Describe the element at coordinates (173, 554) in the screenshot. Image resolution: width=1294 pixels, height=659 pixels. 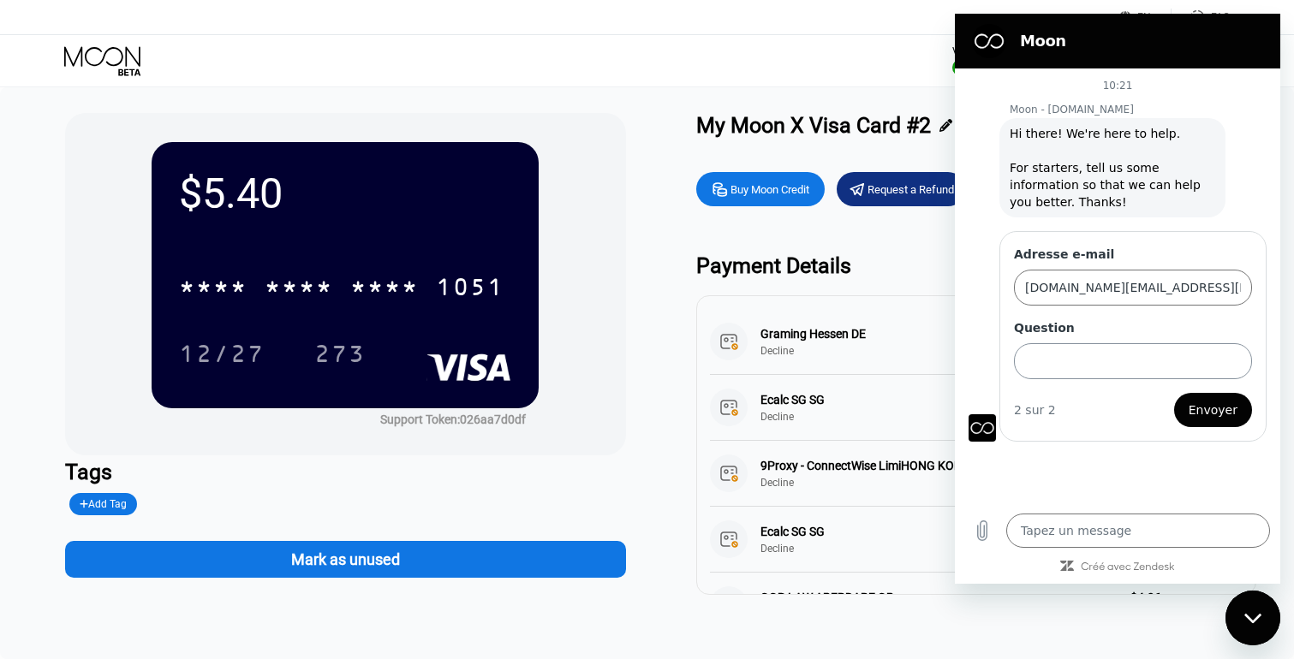
I see `a: Créé avec Zendesk : Visitez le site Web de Zendesk dans un nouvel onglet` at that location.